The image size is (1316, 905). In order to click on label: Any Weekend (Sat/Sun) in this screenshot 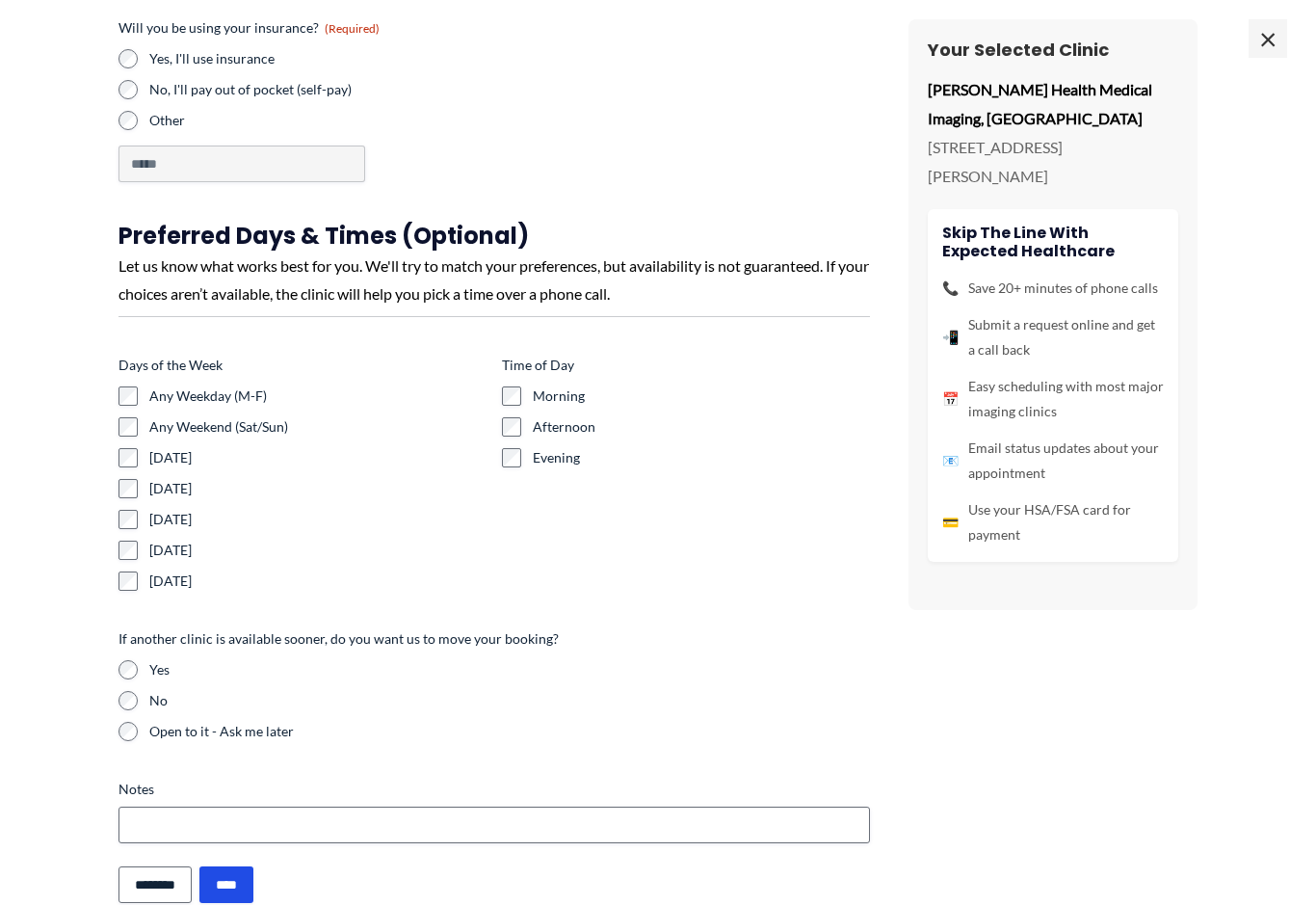, I will do `click(318, 427)`.